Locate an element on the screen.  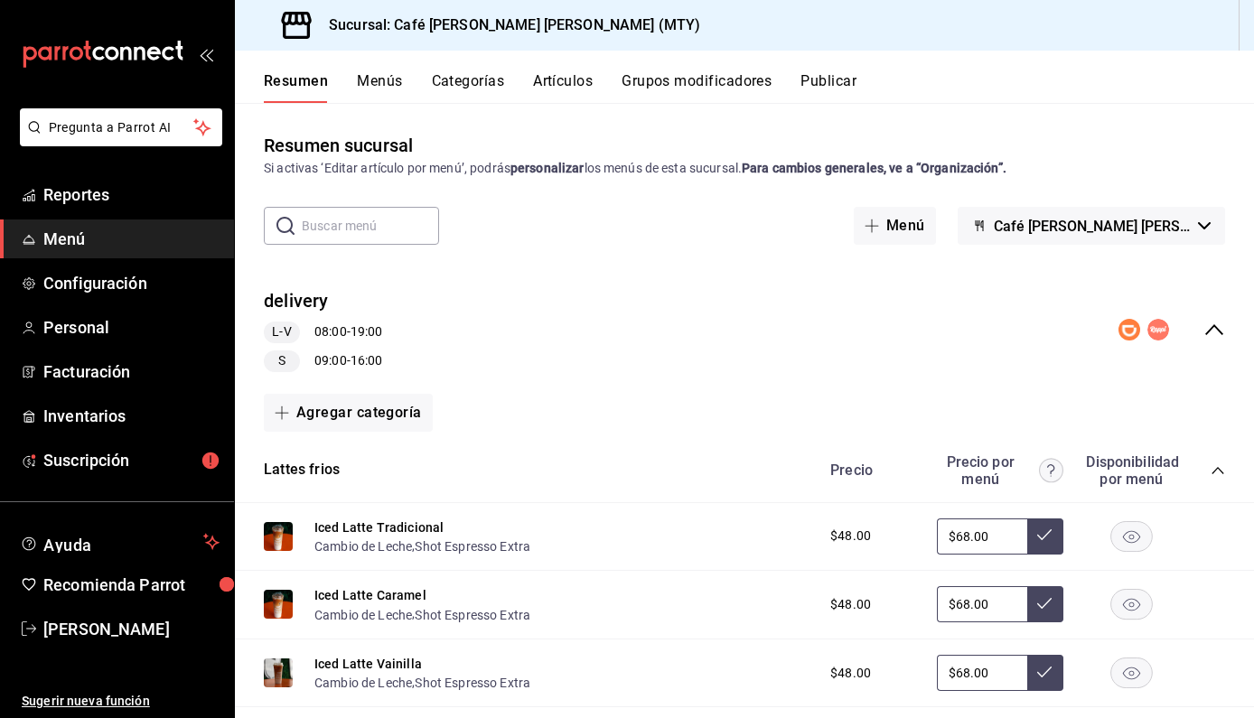
span: S is located at coordinates (282, 360).